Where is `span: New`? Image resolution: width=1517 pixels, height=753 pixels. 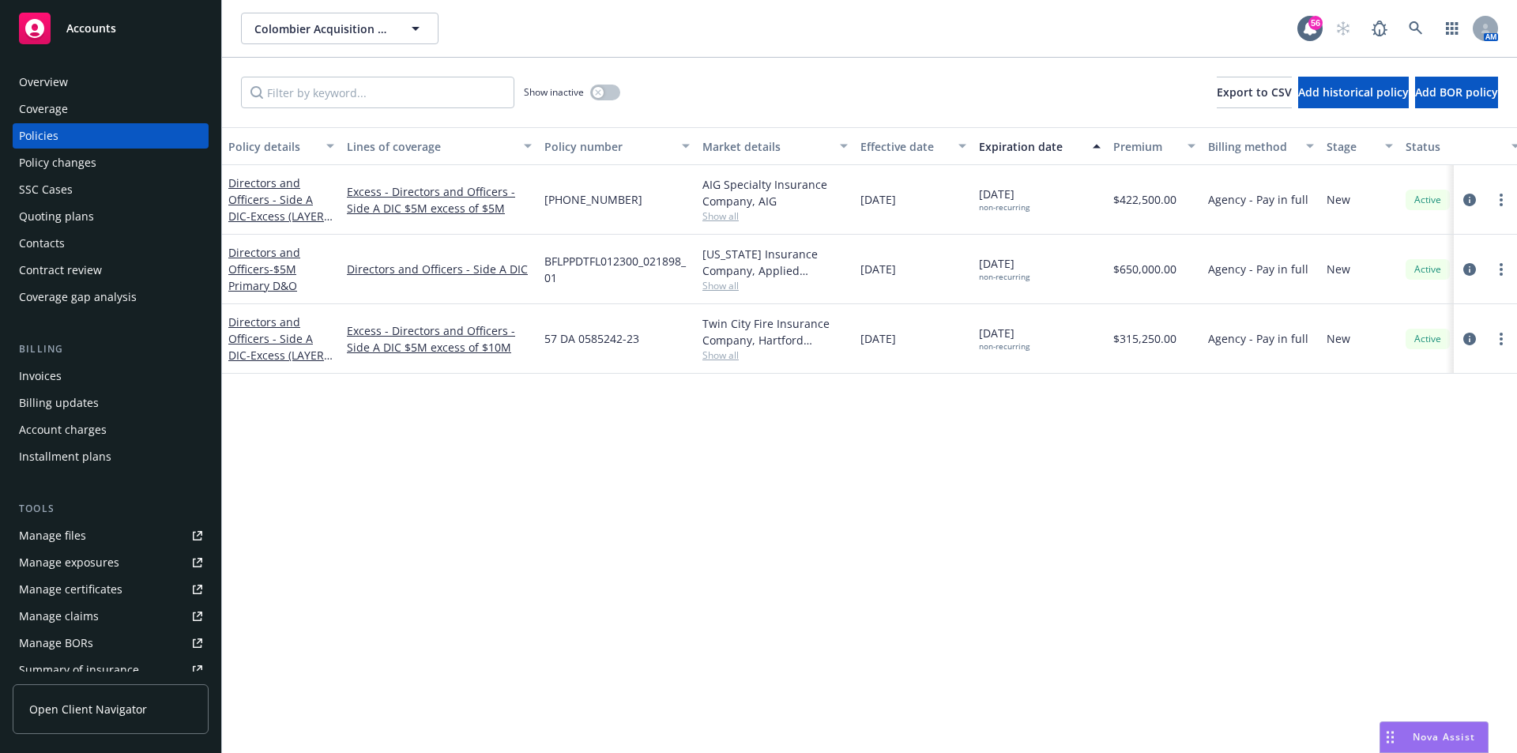 span: New is located at coordinates (1338, 199).